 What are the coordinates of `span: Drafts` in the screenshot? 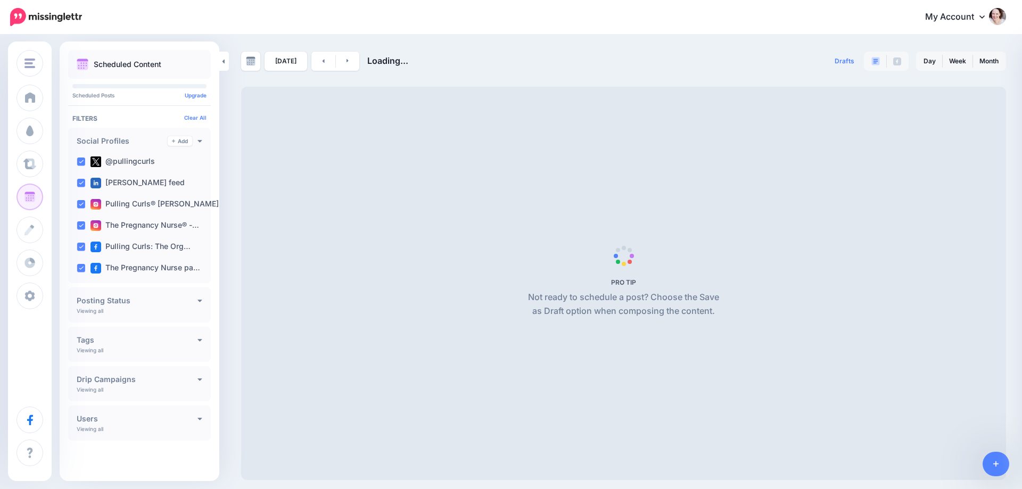 It's located at (844, 61).